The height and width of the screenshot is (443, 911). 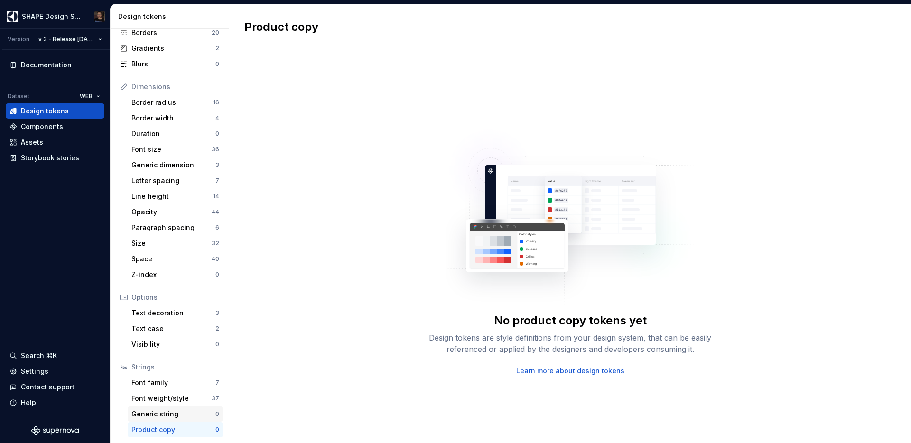 I want to click on div: No product copy tokens yet, so click(x=571, y=321).